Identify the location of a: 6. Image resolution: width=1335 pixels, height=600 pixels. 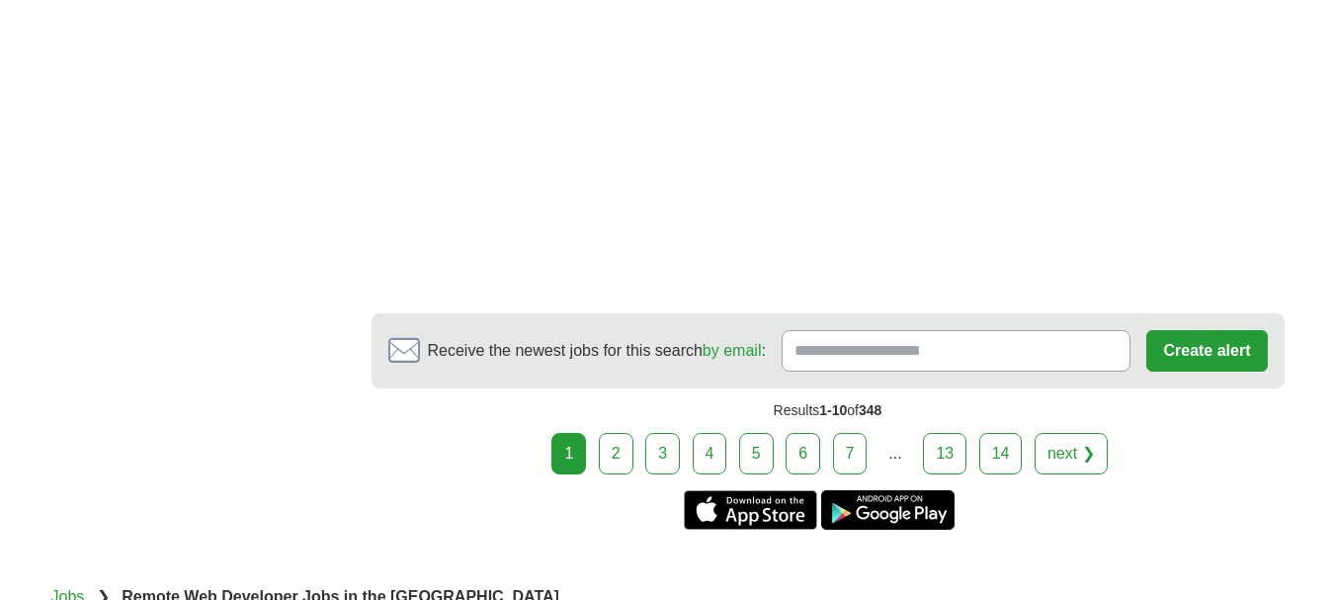
(802, 453).